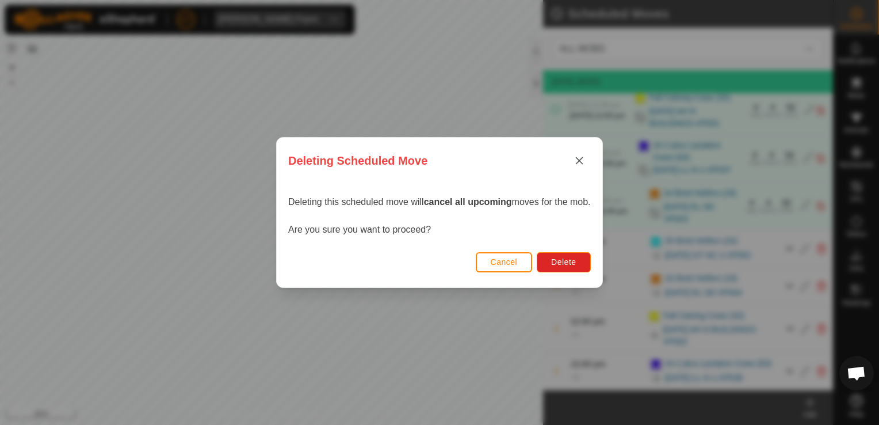  Describe the element at coordinates (504, 262) in the screenshot. I see `span: Cancel` at that location.